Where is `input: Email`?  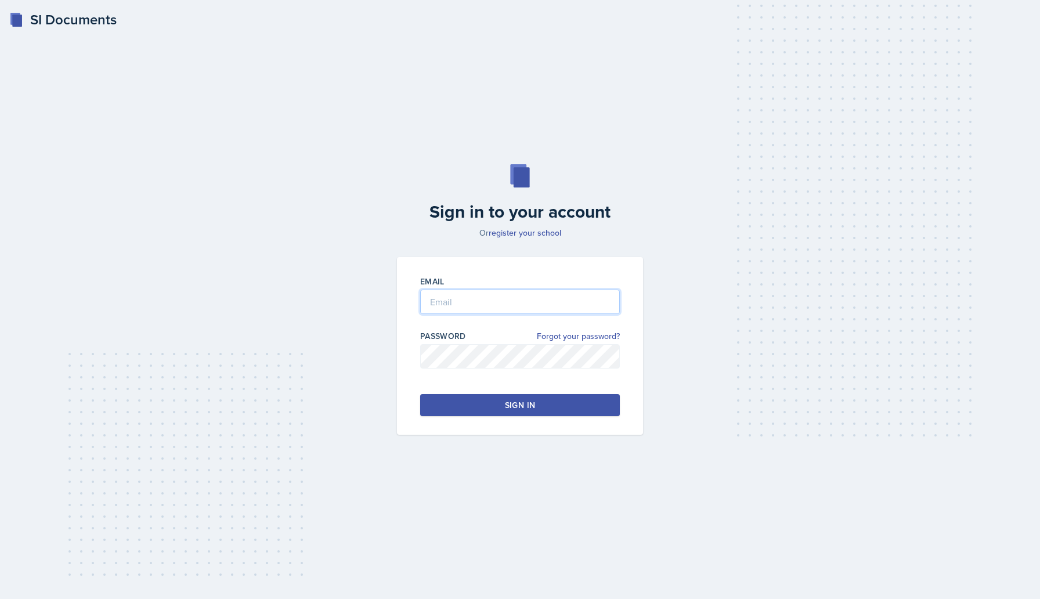
input: Email is located at coordinates (520, 302).